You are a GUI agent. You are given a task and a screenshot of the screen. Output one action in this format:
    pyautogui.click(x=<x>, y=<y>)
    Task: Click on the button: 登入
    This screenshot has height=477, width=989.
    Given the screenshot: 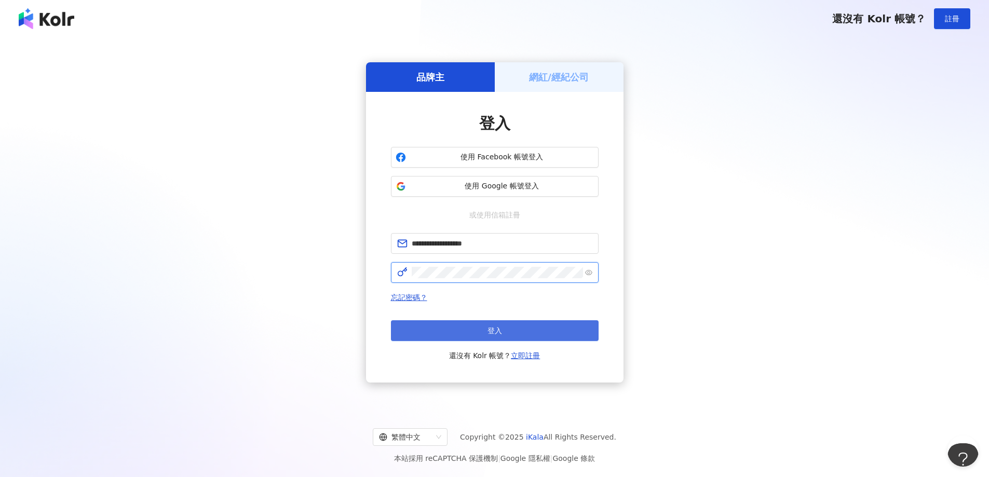 What is the action you would take?
    pyautogui.click(x=495, y=331)
    